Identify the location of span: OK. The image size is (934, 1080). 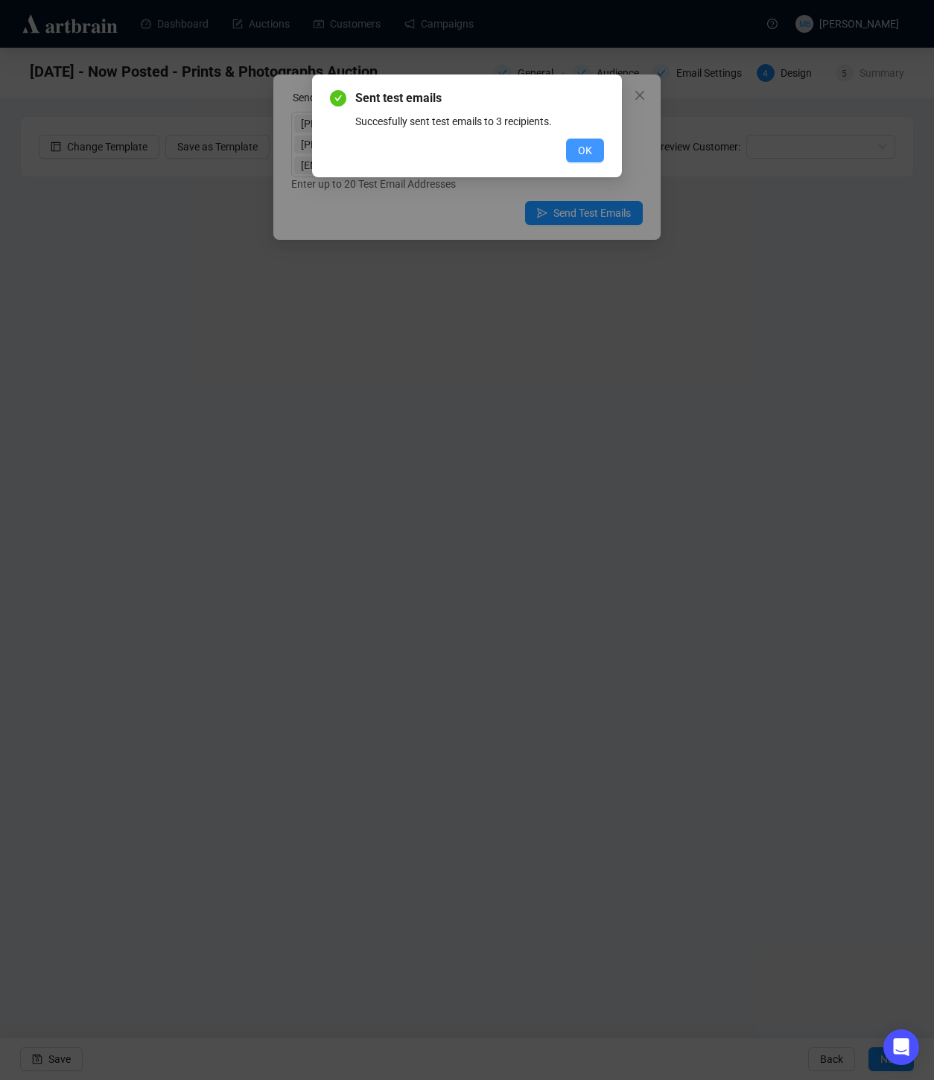
(585, 150).